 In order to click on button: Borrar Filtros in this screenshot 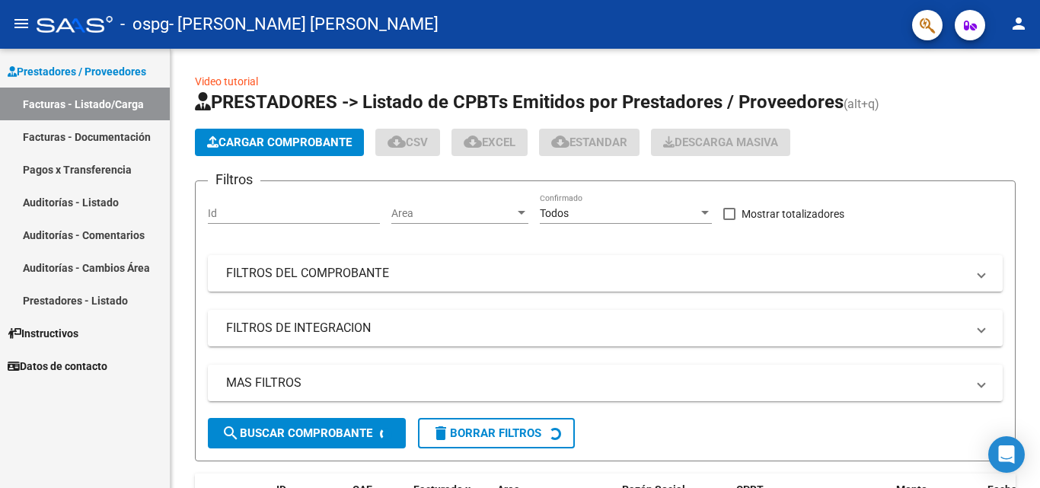, I will do `click(496, 433)`.